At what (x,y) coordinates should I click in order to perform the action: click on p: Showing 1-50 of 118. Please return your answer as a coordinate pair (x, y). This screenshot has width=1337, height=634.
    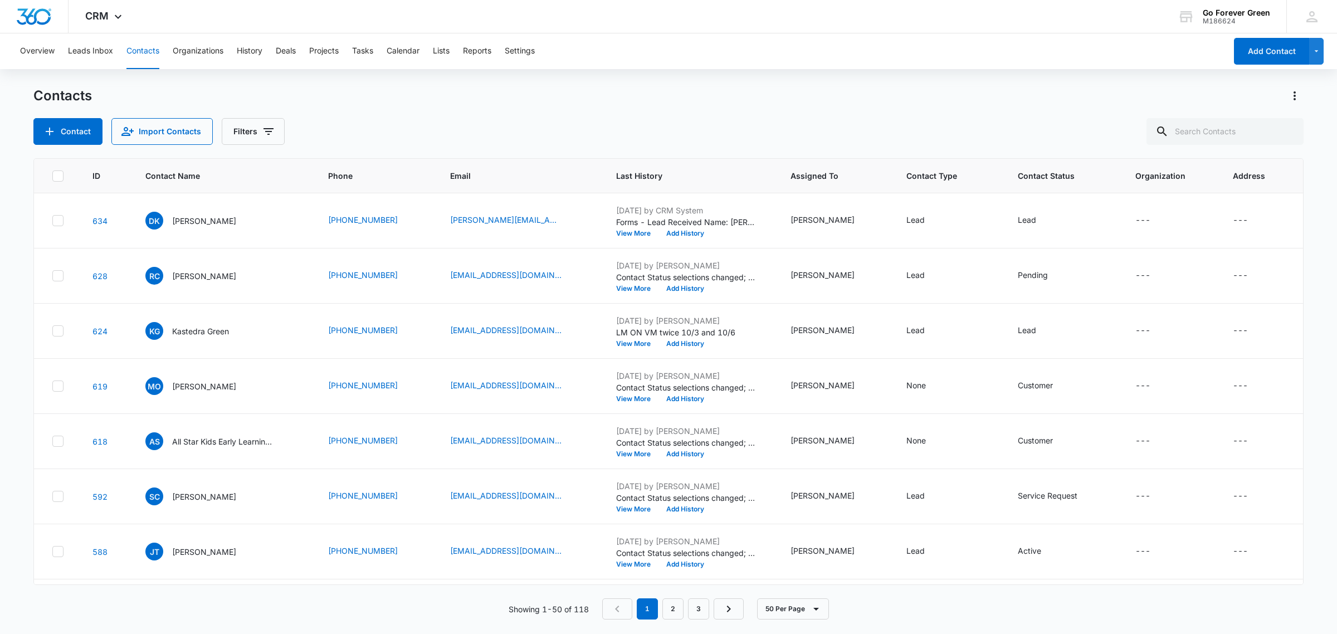
    Looking at the image, I should click on (549, 609).